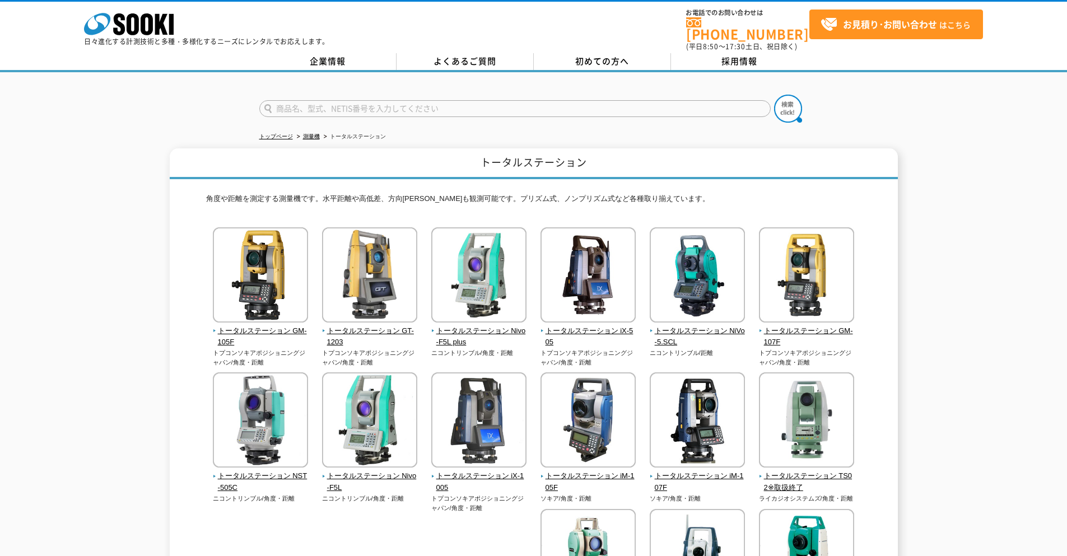 This screenshot has width=1067, height=556. I want to click on a: トータルステーション iX-1005, so click(479, 477).